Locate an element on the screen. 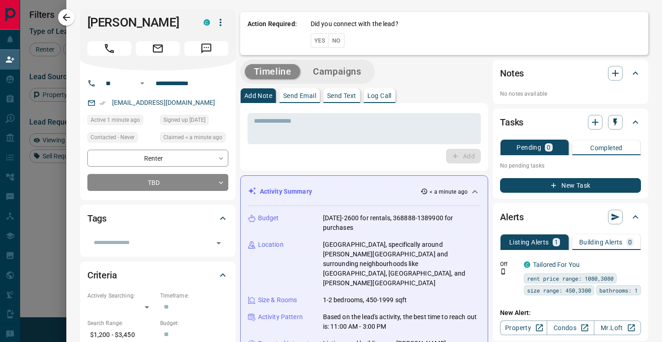 This screenshot has width=662, height=342. p: Log Call is located at coordinates (379, 96).